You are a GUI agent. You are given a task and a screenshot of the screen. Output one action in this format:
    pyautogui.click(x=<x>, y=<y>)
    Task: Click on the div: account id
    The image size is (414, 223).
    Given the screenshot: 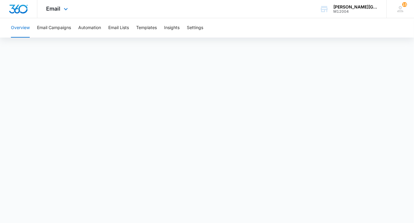 What is the action you would take?
    pyautogui.click(x=356, y=12)
    